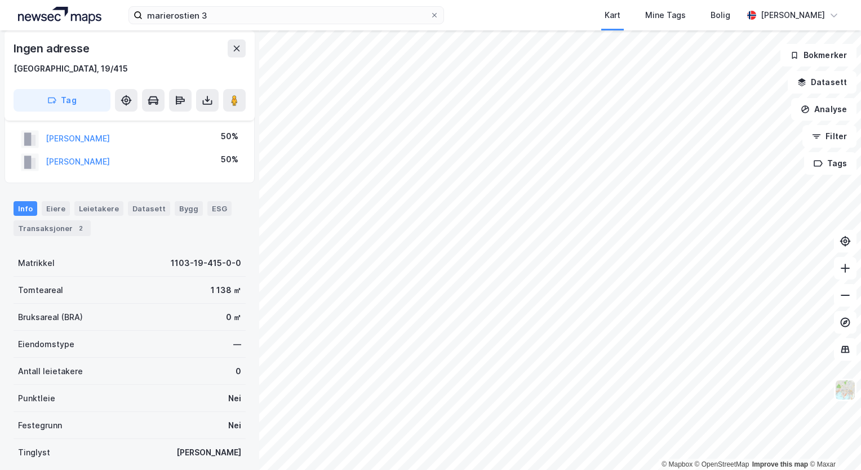  Describe the element at coordinates (62, 100) in the screenshot. I see `button: Tag` at that location.